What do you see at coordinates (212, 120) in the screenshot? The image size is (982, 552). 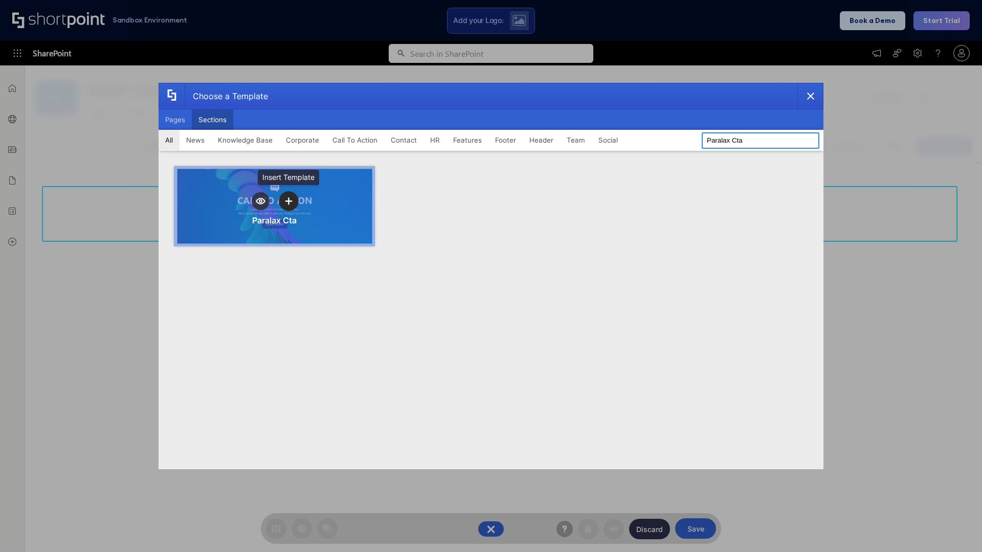 I see `button: Sections` at bounding box center [212, 120].